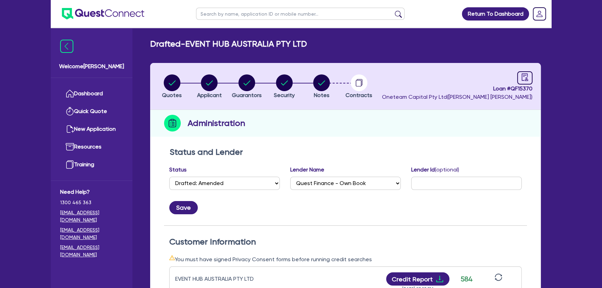  What do you see at coordinates (219, 279) in the screenshot?
I see `div: EVENT HUB AUSTRALIA PTY LTD` at bounding box center [219, 279].